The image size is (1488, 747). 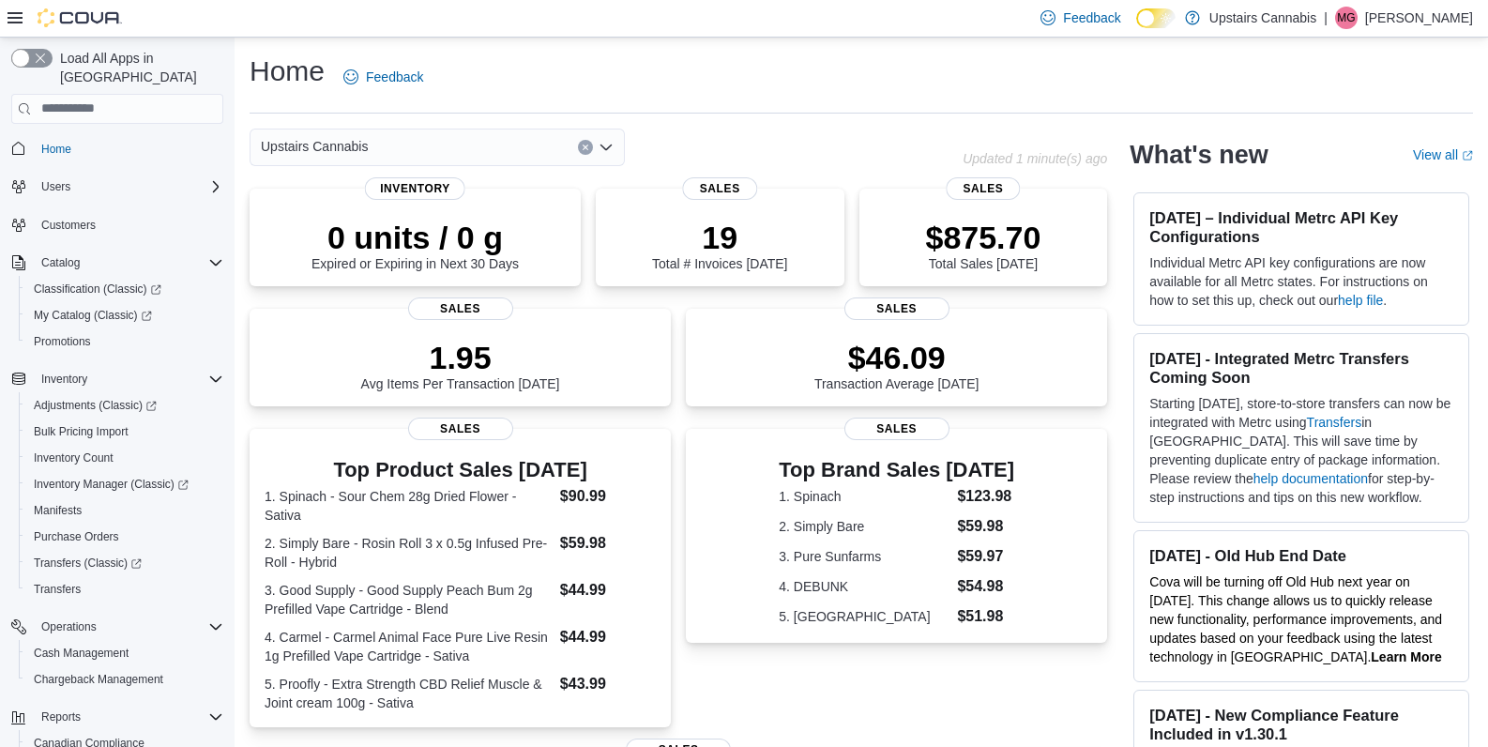 I want to click on dd: $43.99, so click(x=608, y=684).